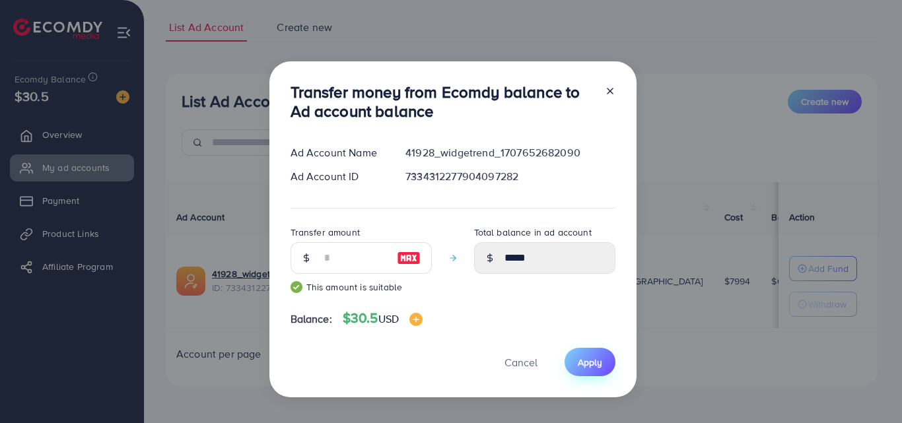 This screenshot has width=902, height=423. I want to click on div: 41928_widgetrend_1707652682090, so click(510, 152).